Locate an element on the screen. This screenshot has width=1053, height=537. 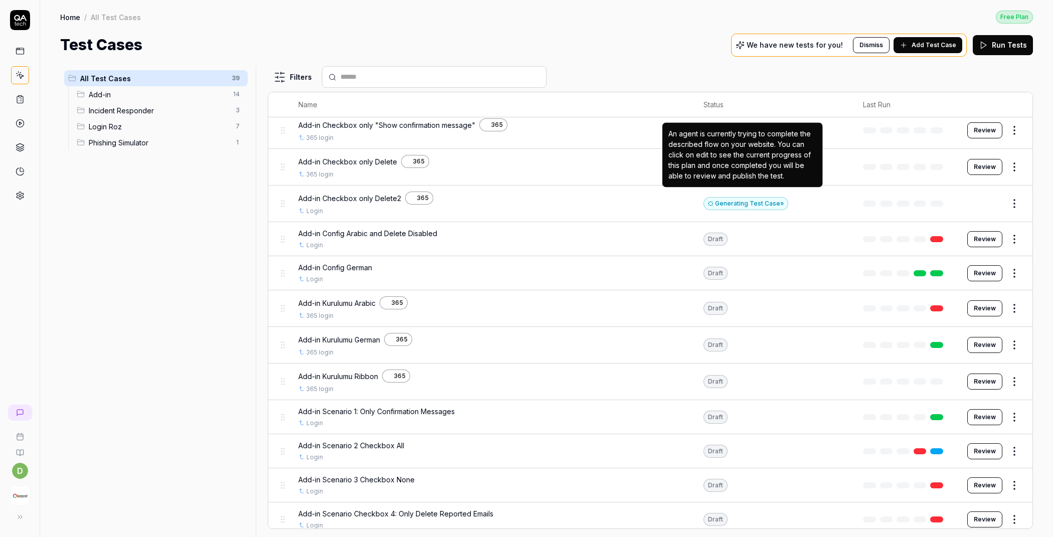
span: Add-in Scenario 2 Checkbox All is located at coordinates (351, 445).